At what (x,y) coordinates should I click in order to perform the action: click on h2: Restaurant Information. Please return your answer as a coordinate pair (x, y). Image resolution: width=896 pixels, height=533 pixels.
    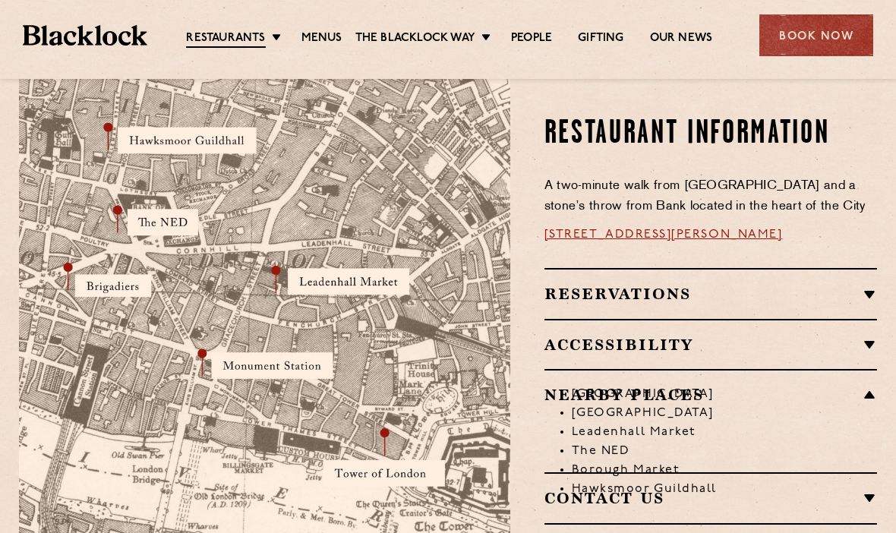
    Looking at the image, I should click on (711, 134).